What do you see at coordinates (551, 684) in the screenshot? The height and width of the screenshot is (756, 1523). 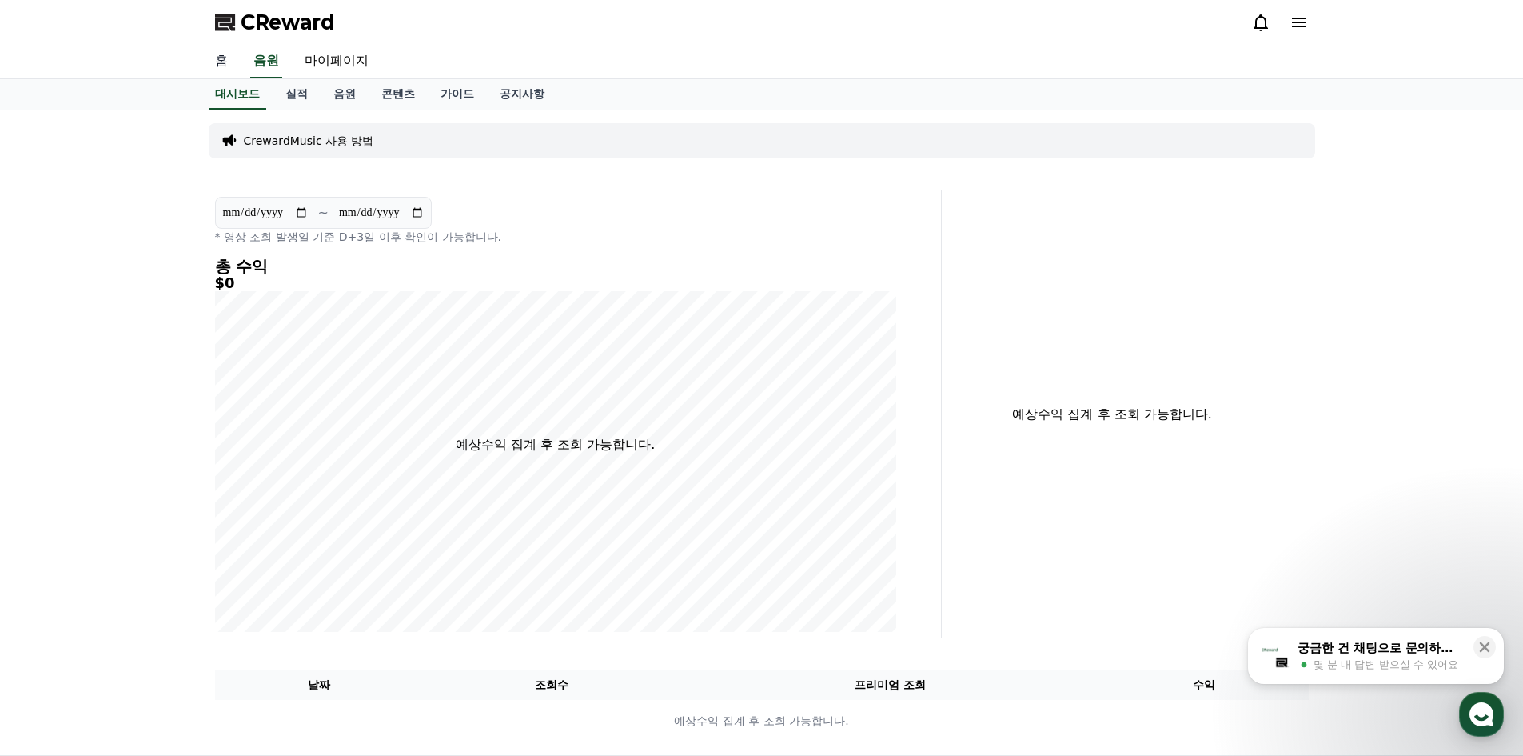 I see `th: 조회수` at bounding box center [551, 684].